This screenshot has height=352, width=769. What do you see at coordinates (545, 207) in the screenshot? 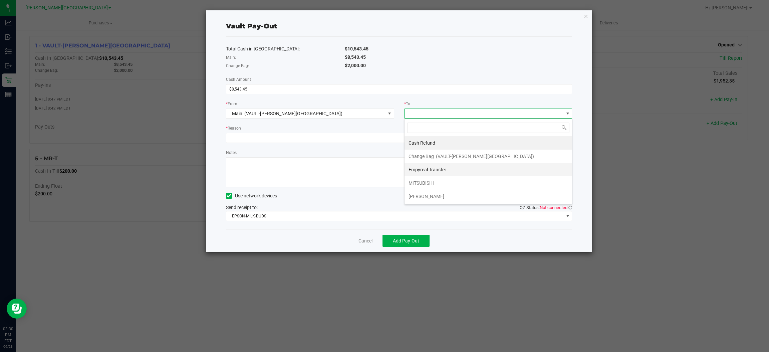
I see `span: QZ Status:` at bounding box center [545, 207].